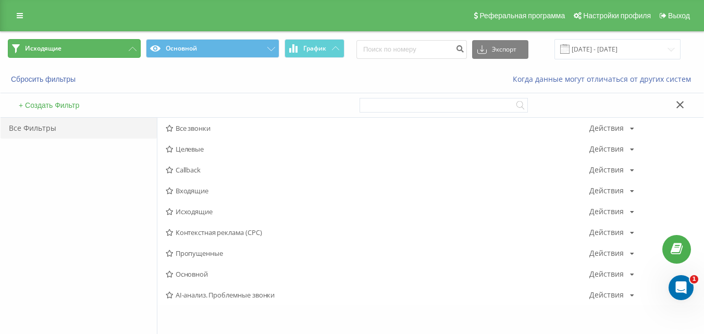  Describe the element at coordinates (377, 253) in the screenshot. I see `span: Пропущенные` at that location.